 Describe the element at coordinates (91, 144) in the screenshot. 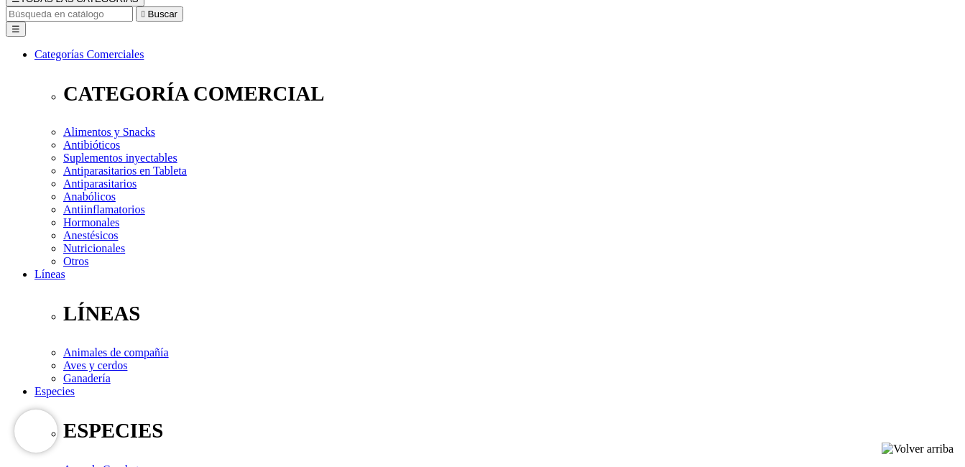

I see `span: Antibióticos` at that location.